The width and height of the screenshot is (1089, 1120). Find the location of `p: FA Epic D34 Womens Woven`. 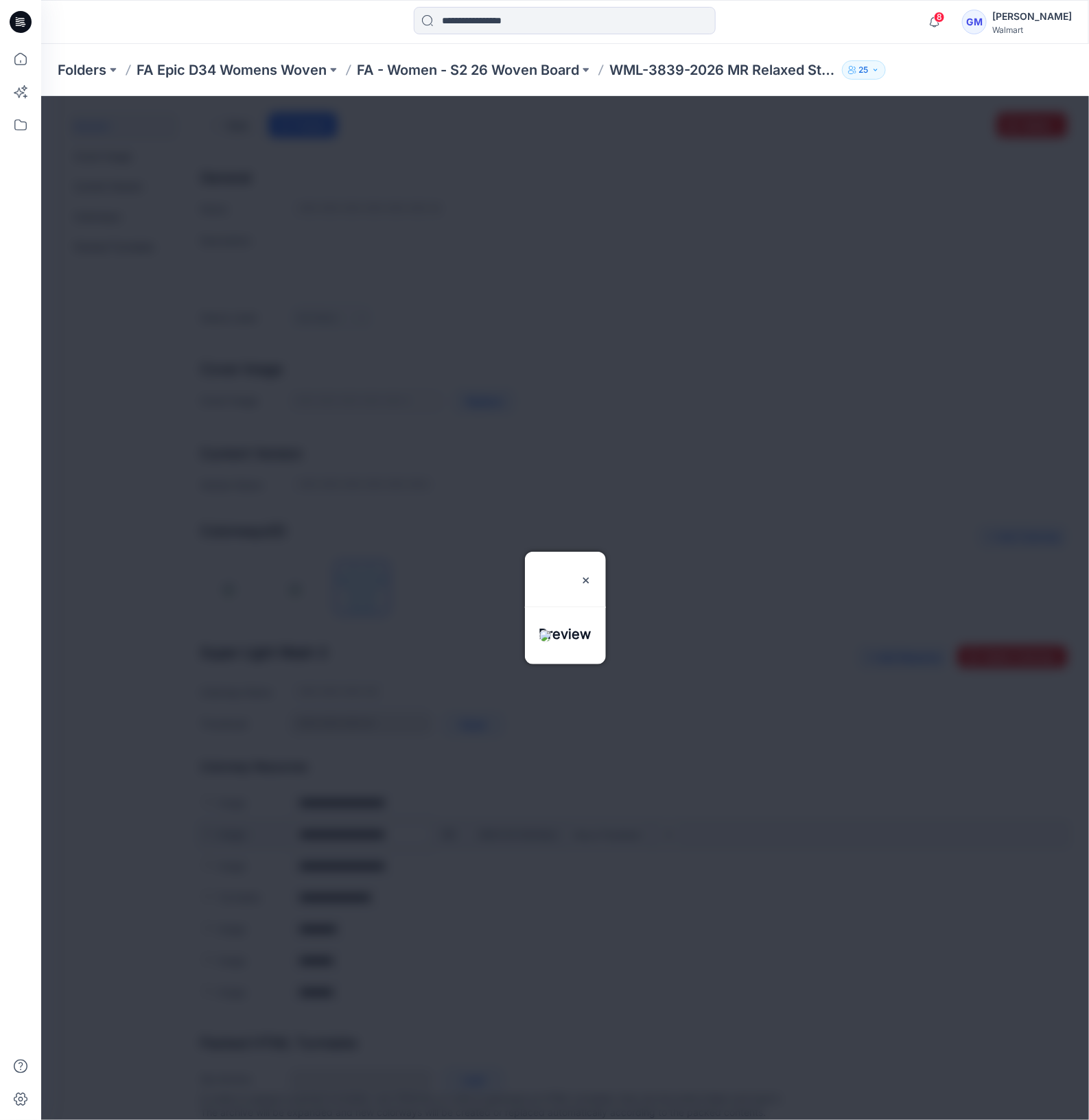

p: FA Epic D34 Womens Woven is located at coordinates (232, 70).